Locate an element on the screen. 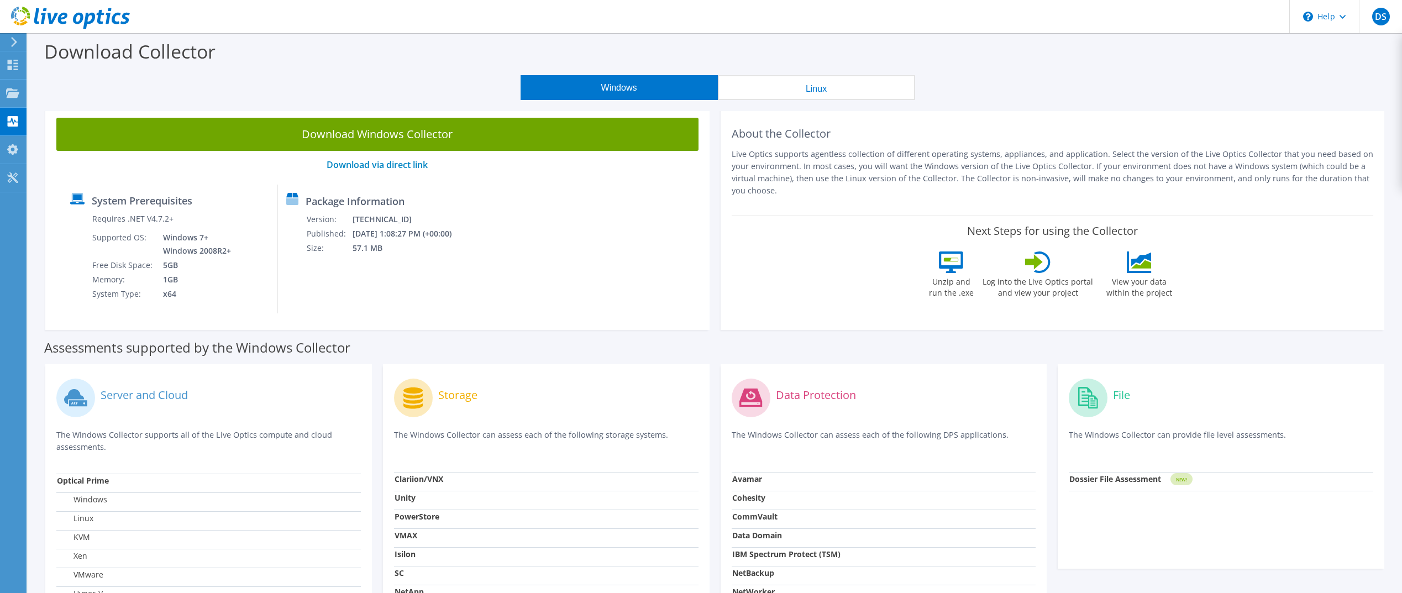 The height and width of the screenshot is (593, 1402). label: Download Collector is located at coordinates (130, 51).